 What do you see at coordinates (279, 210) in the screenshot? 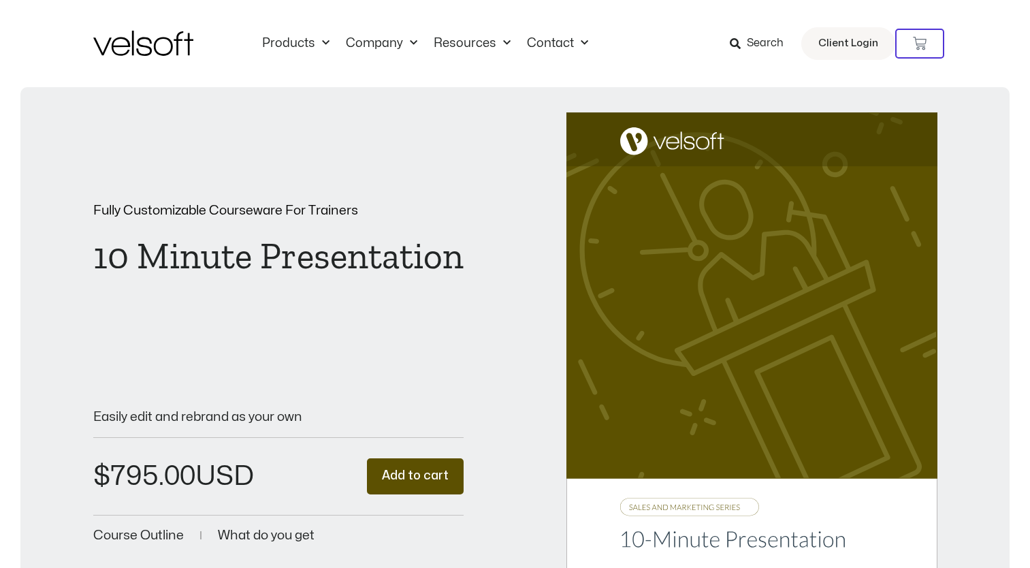
I see `p: Fully Customizable Courseware For Trainers` at bounding box center [279, 210].